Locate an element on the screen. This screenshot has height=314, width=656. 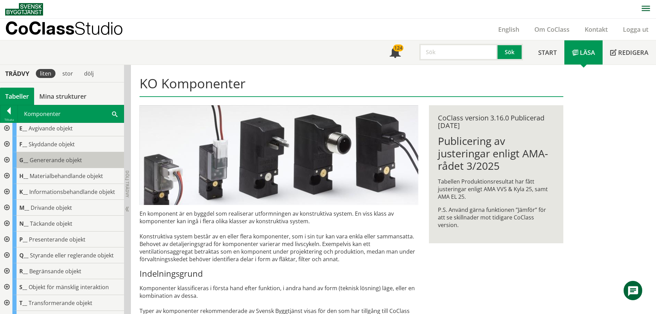
a: Start is located at coordinates (548, 52).